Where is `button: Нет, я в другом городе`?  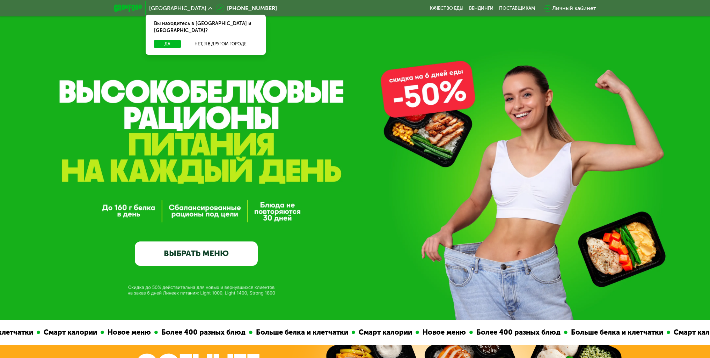
button: Нет, я в другом городе is located at coordinates (220, 44).